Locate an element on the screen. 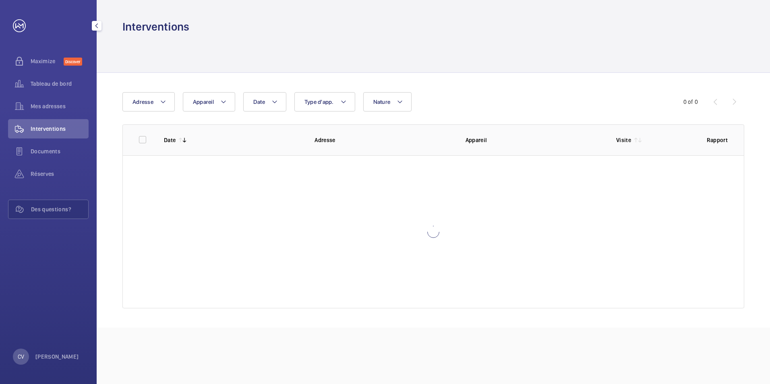 This screenshot has width=770, height=384. p: Adresse is located at coordinates (383, 140).